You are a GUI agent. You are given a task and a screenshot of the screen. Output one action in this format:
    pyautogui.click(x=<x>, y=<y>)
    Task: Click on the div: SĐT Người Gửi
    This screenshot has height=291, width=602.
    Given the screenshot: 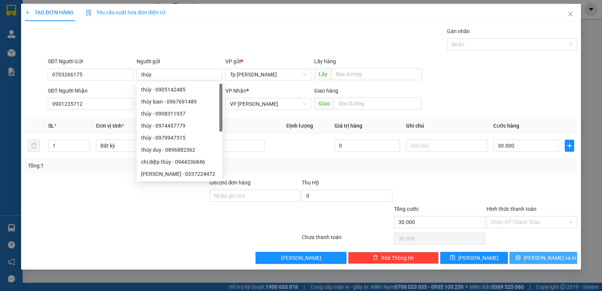 What is the action you would take?
    pyautogui.click(x=91, y=61)
    